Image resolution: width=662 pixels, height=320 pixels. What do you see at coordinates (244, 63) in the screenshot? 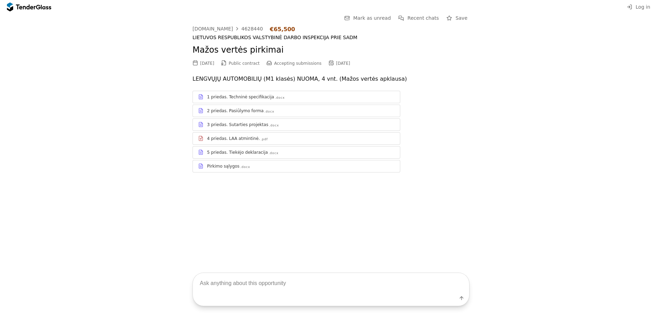
I see `span: Public contract` at bounding box center [244, 63].